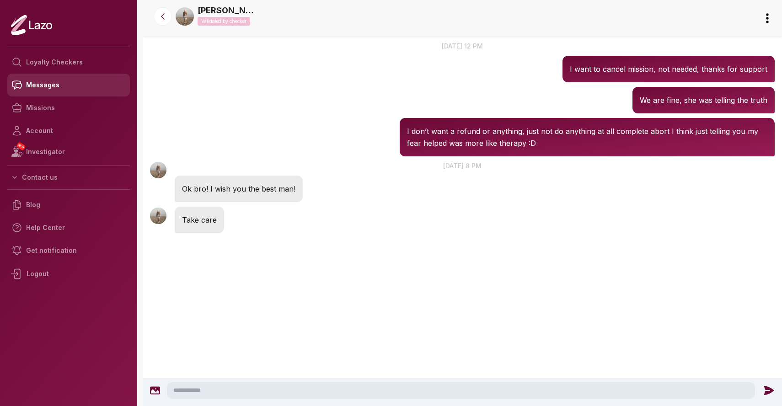 The width and height of the screenshot is (782, 406). What do you see at coordinates (224, 21) in the screenshot?
I see `p: Validated by checker` at bounding box center [224, 21].